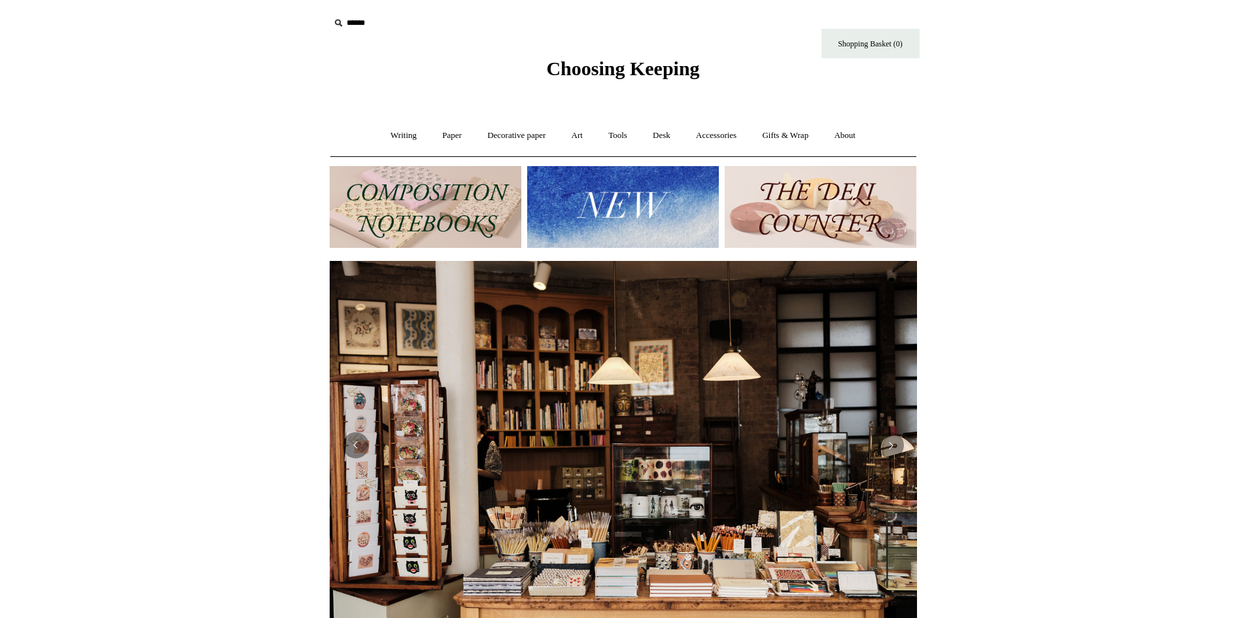  What do you see at coordinates (623, 73) in the screenshot?
I see `a: Choosing Keeping` at bounding box center [623, 73].